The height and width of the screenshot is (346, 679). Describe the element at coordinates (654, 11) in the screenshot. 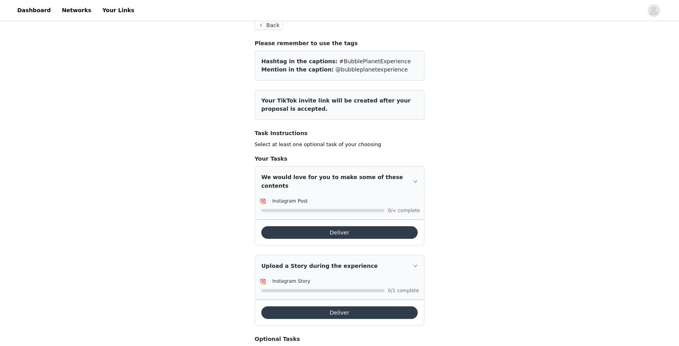

I see `div: avatar` at that location.